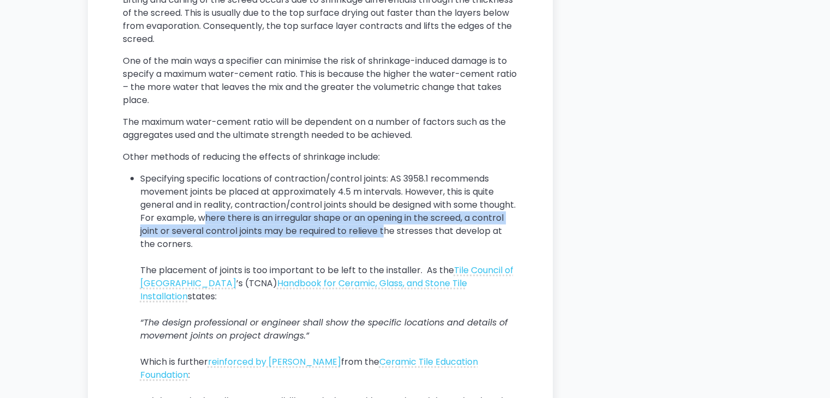  I want to click on a: Handbook for Ceramic, Glass, and Stone Tile Installation, so click(304, 290).